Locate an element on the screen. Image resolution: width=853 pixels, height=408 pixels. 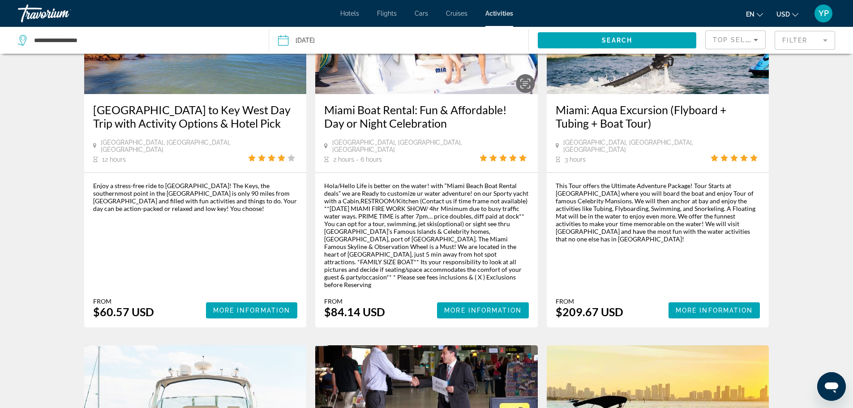
span: 12 hours is located at coordinates (114, 159).